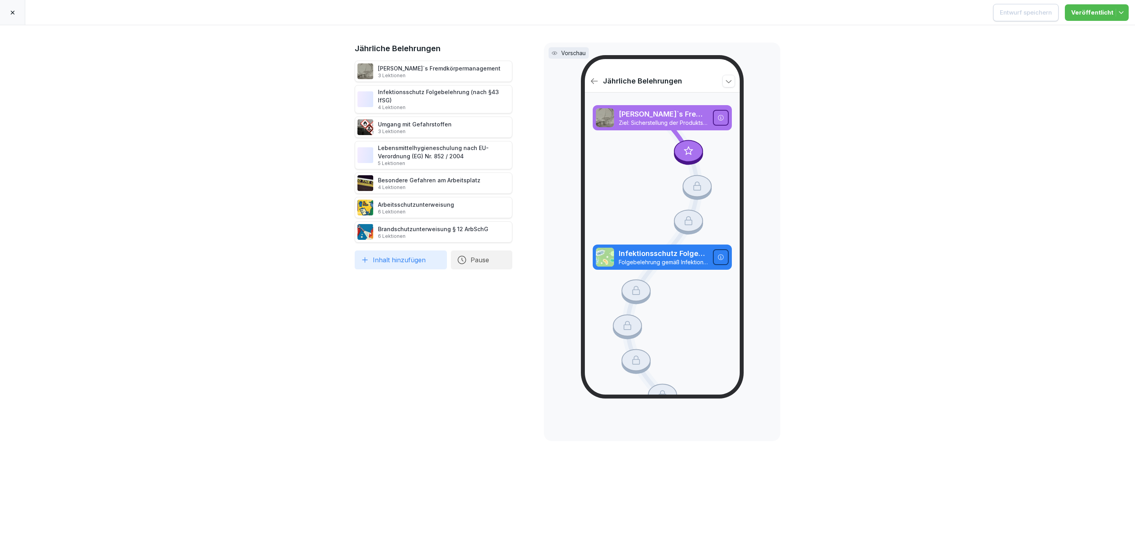 The image size is (1135, 558). Describe the element at coordinates (663, 123) in the screenshot. I see `p: Ziel: Sicherstellung der Produktsicherheit Frequenz: Jährlich.` at that location.